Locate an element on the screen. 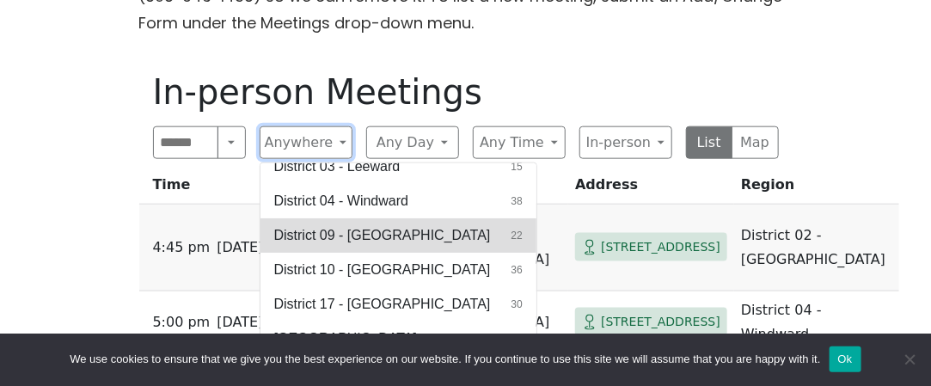 The width and height of the screenshot is (931, 386). button: District 04 - Windward38 results is located at coordinates (398, 201).